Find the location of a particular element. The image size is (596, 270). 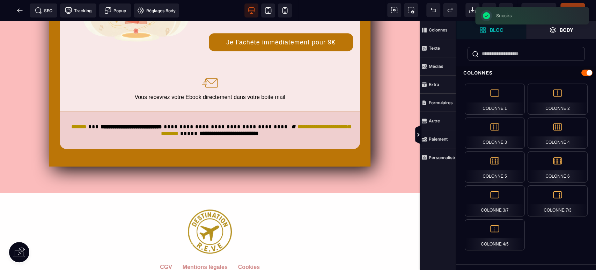

span: Colonnes is located at coordinates (438, 30).